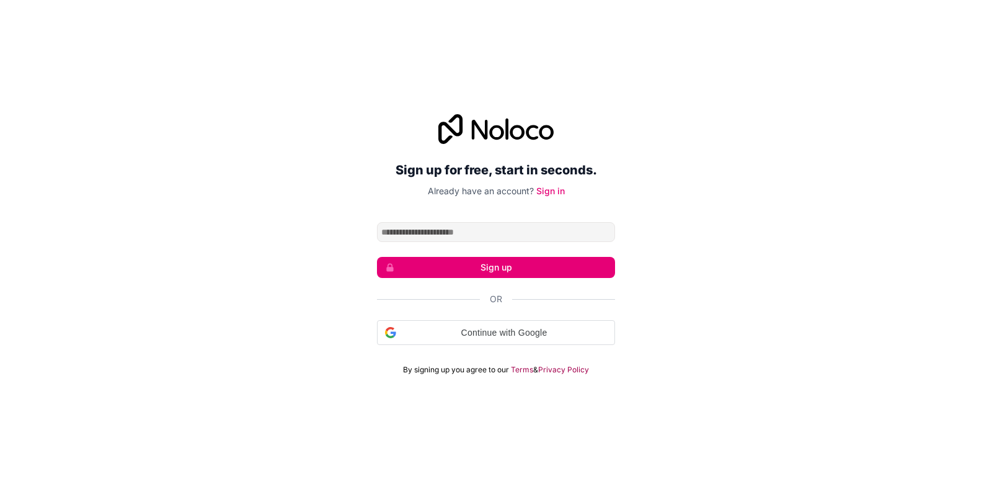 The height and width of the screenshot is (489, 992). What do you see at coordinates (496, 299) in the screenshot?
I see `span: Or` at bounding box center [496, 299].